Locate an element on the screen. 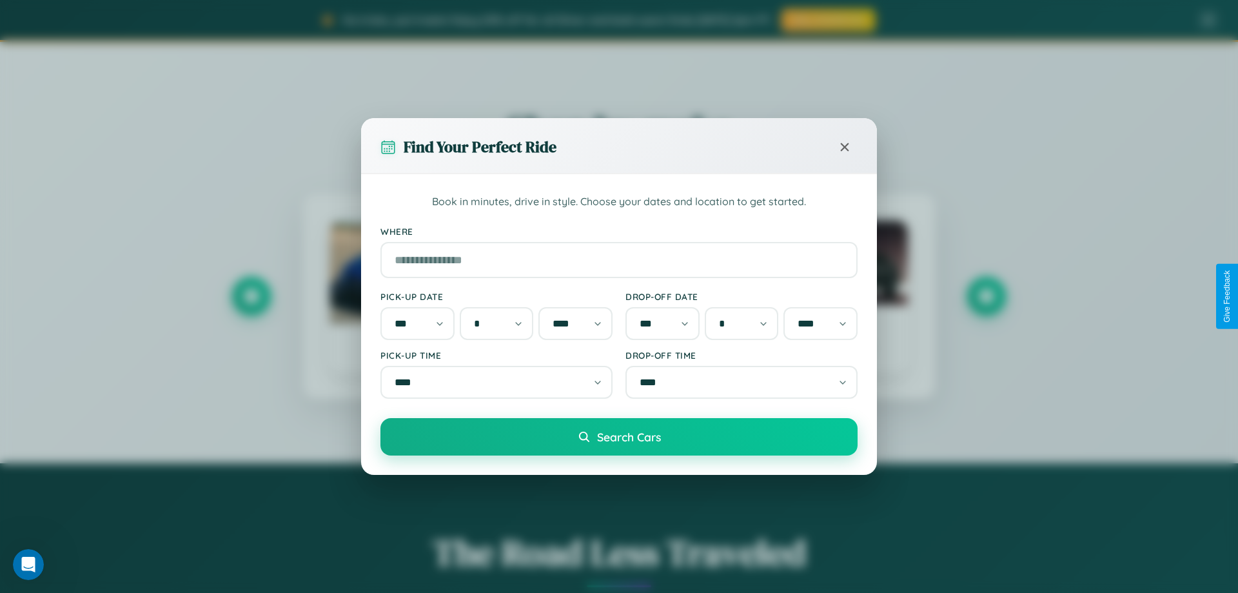  label: Drop-off Time is located at coordinates (742, 355).